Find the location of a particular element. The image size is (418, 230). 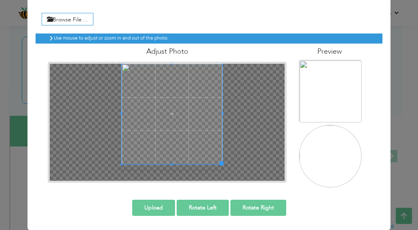

button: Upload is located at coordinates (154, 208).